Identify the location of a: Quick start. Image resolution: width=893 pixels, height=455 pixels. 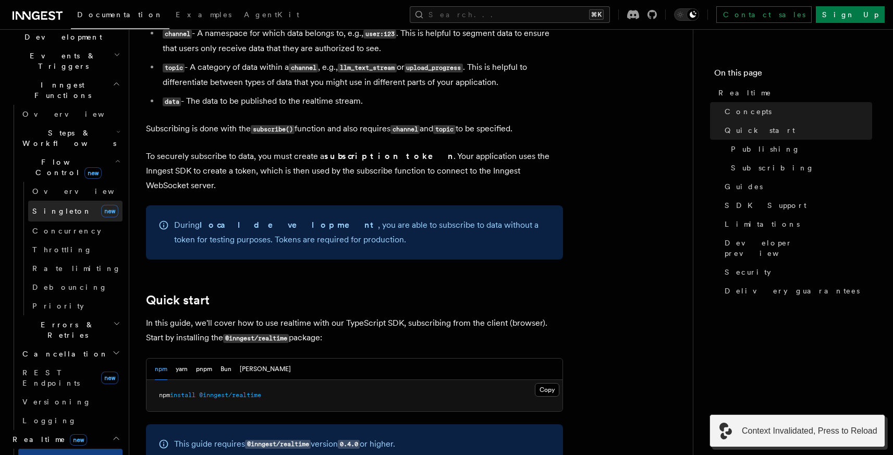
(178, 300).